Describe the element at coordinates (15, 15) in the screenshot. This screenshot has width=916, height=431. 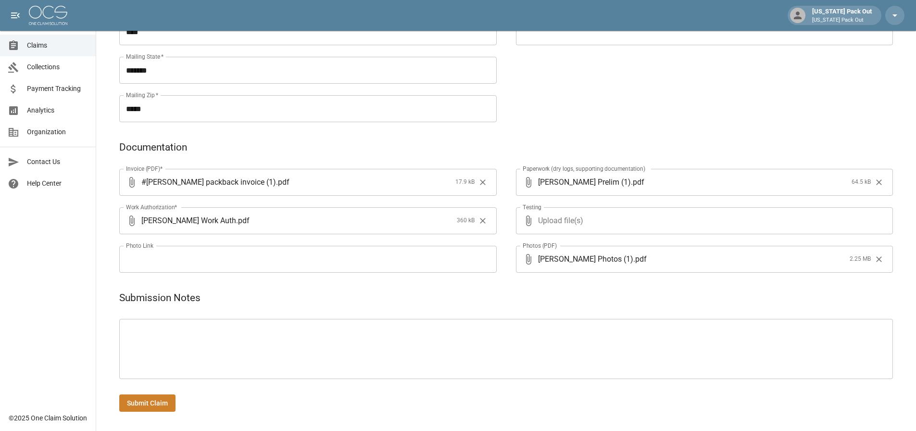
I see `button: open drawer` at that location.